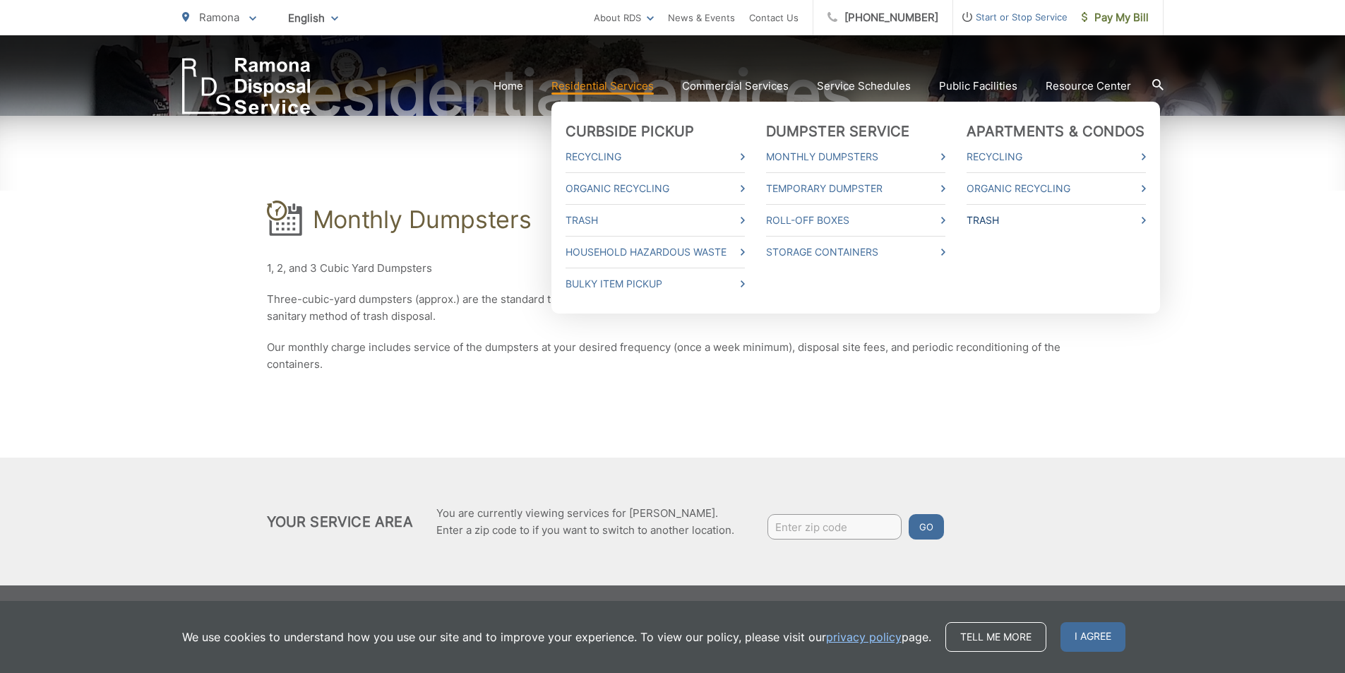 The image size is (1345, 673). What do you see at coordinates (774, 18) in the screenshot?
I see `a: Contact Us` at bounding box center [774, 18].